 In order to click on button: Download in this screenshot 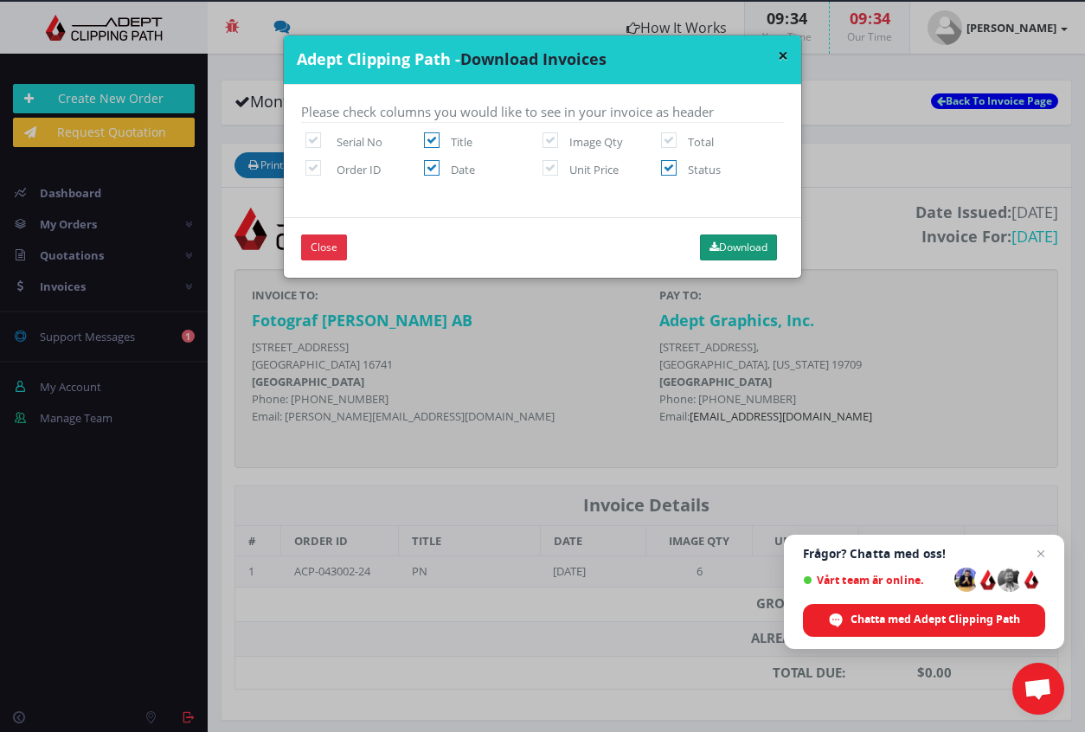, I will do `click(738, 247)`.